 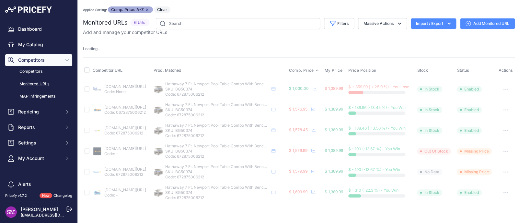 I want to click on a: Alerts, so click(x=39, y=185).